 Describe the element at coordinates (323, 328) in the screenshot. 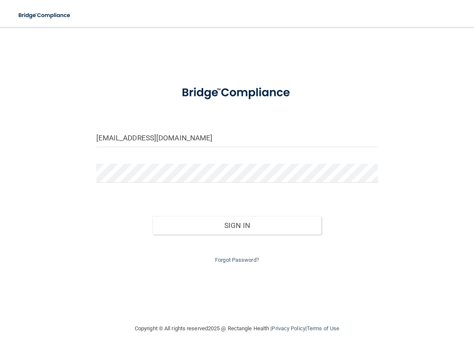

I see `a: Terms of Use` at that location.